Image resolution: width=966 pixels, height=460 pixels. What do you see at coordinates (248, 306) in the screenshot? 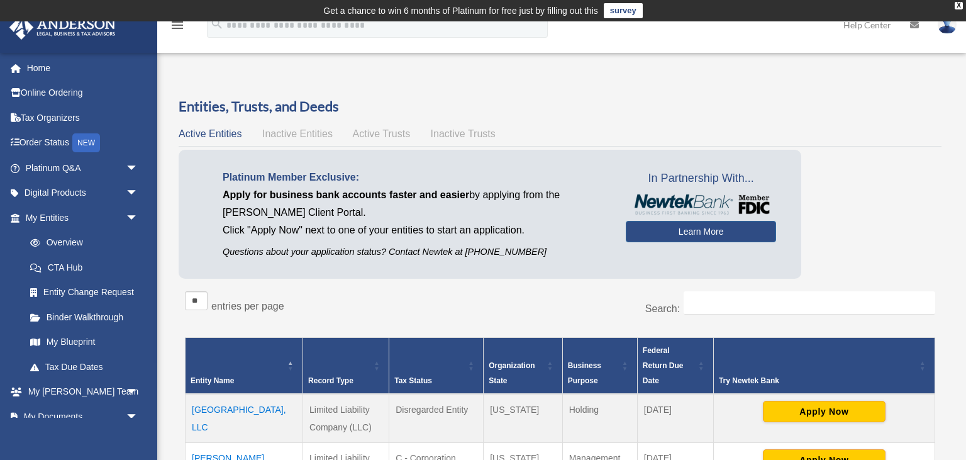
I see `label: entries per page` at bounding box center [248, 306].